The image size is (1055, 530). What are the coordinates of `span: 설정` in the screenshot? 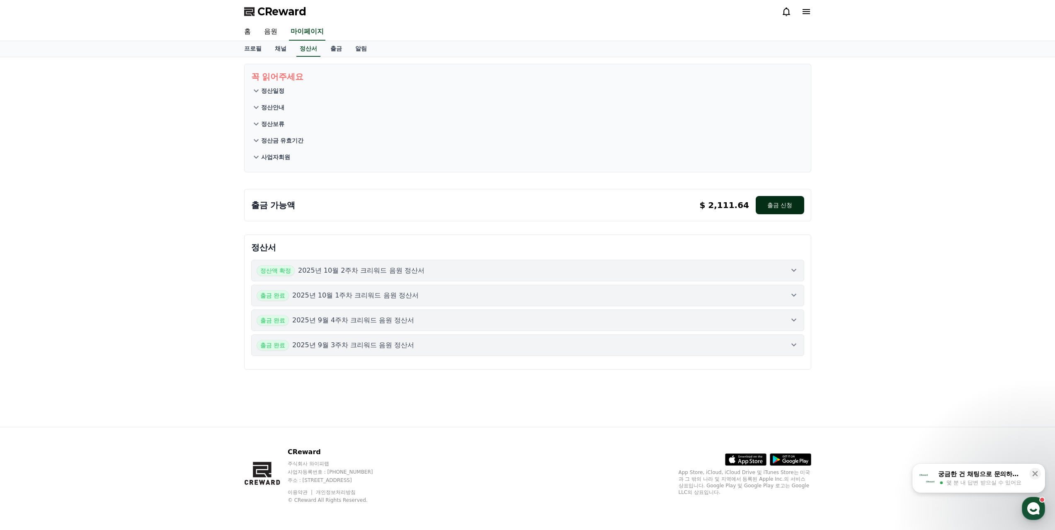 It's located at (133, 279).